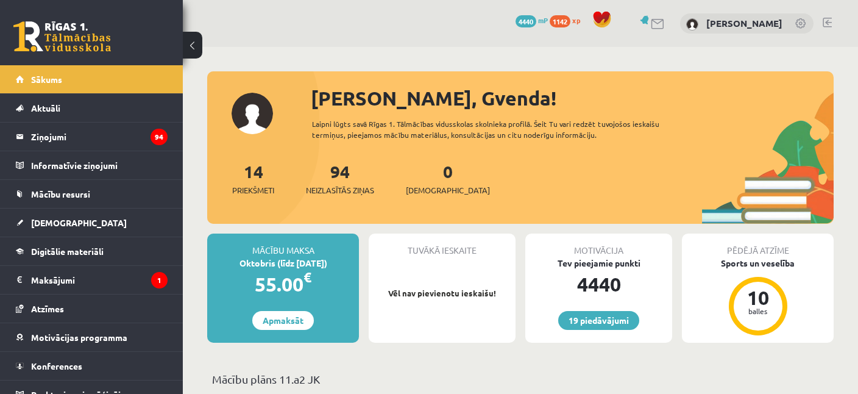  What do you see at coordinates (598, 284) in the screenshot?
I see `div: 4440` at bounding box center [598, 284].